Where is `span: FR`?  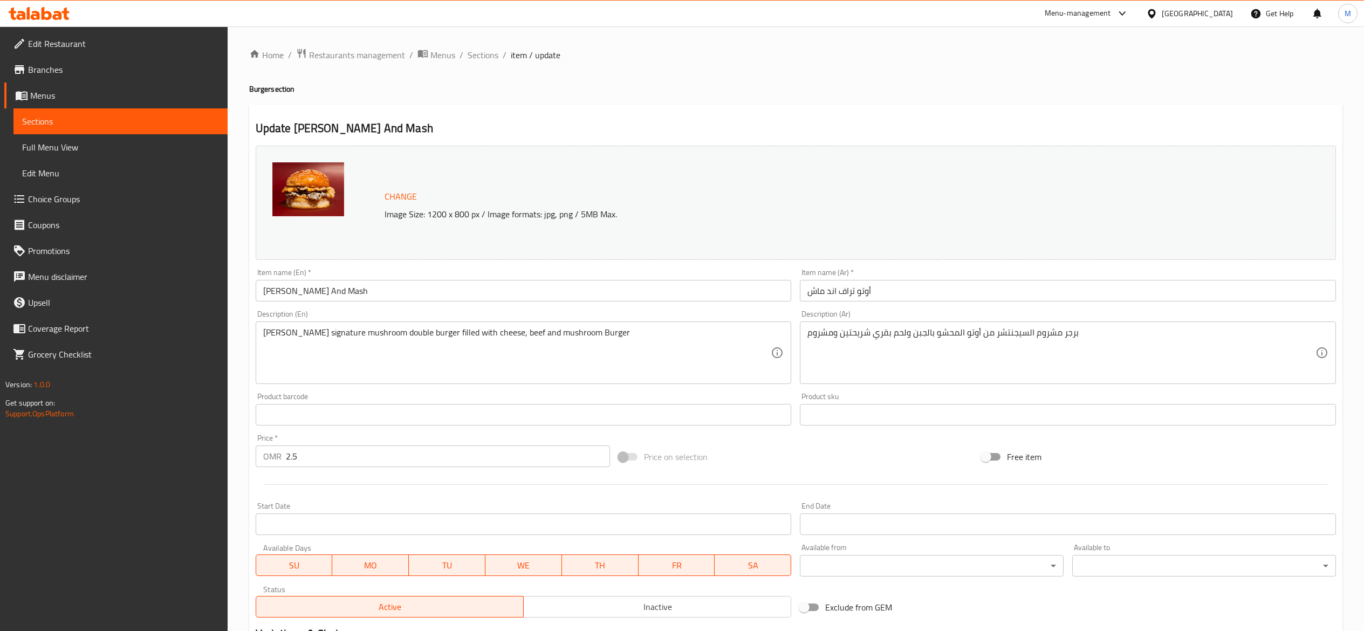 span: FR is located at coordinates (677, 565).